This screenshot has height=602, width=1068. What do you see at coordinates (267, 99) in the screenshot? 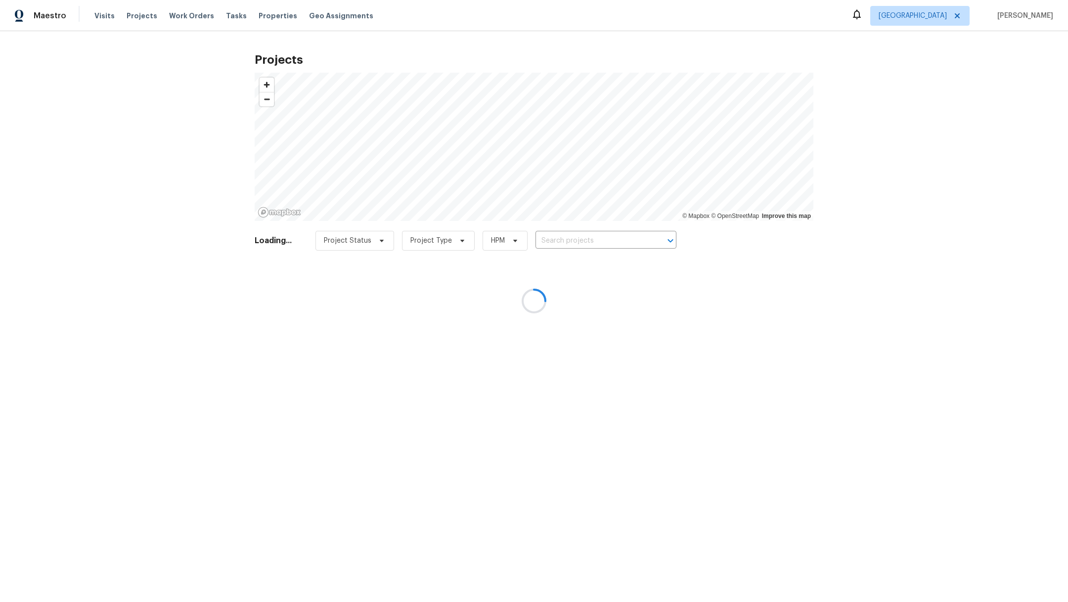
I see `button: Zoom out` at bounding box center [267, 99].